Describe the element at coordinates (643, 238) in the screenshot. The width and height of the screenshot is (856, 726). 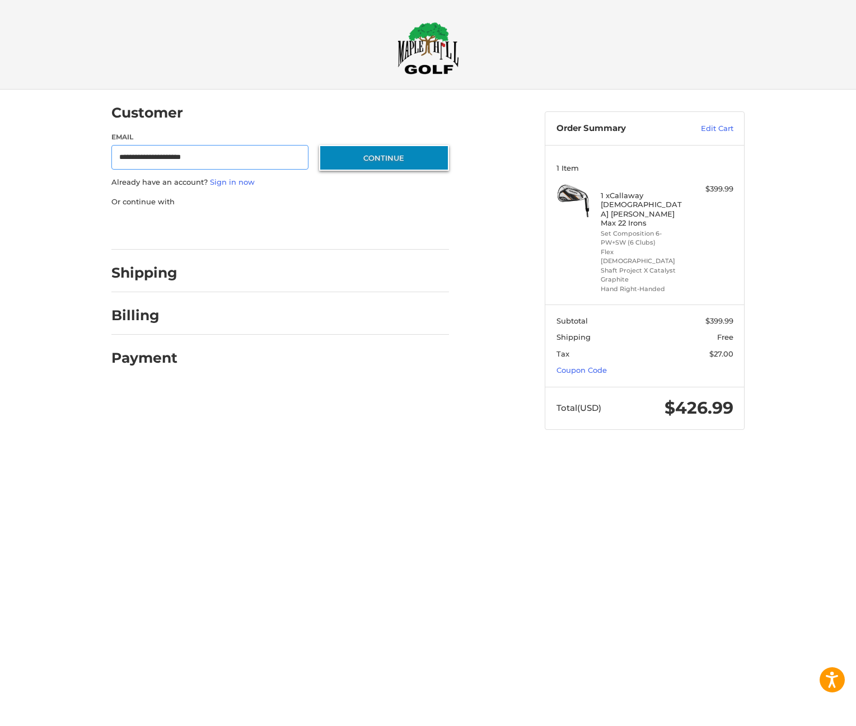
I see `li: Set Composition 6-PW+SW (6 Clubs)` at that location.